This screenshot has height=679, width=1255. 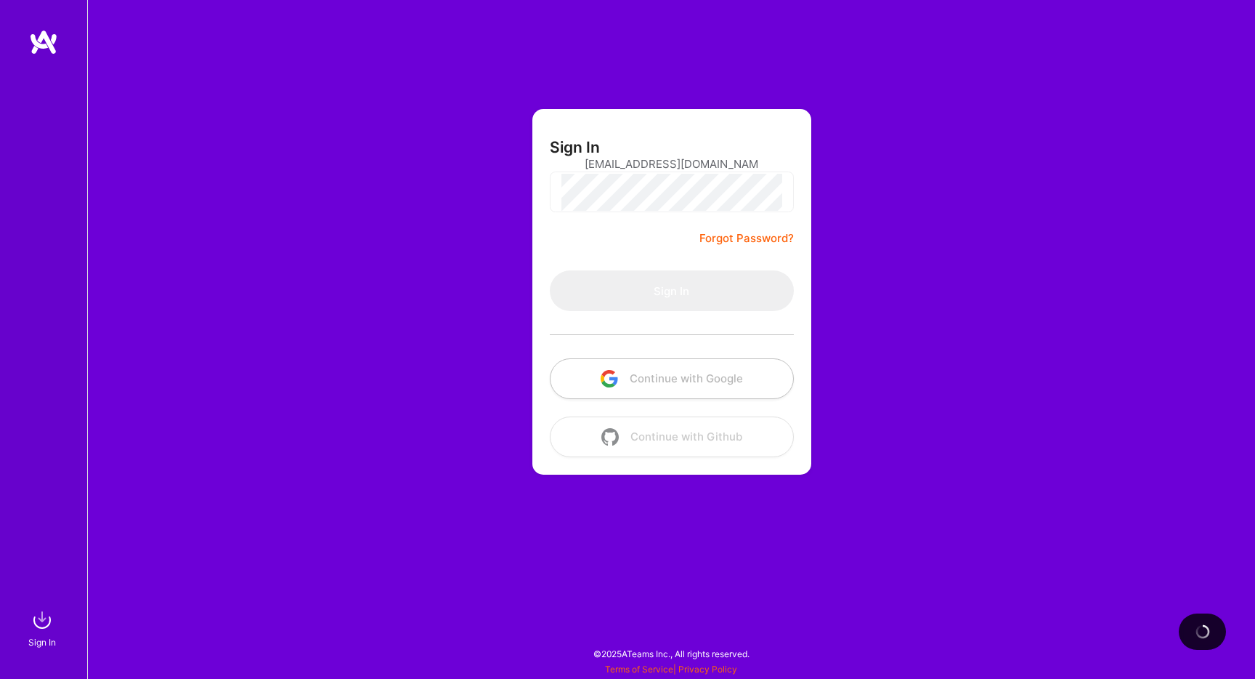 What do you see at coordinates (44, 42) in the screenshot?
I see `img: logo` at bounding box center [44, 42].